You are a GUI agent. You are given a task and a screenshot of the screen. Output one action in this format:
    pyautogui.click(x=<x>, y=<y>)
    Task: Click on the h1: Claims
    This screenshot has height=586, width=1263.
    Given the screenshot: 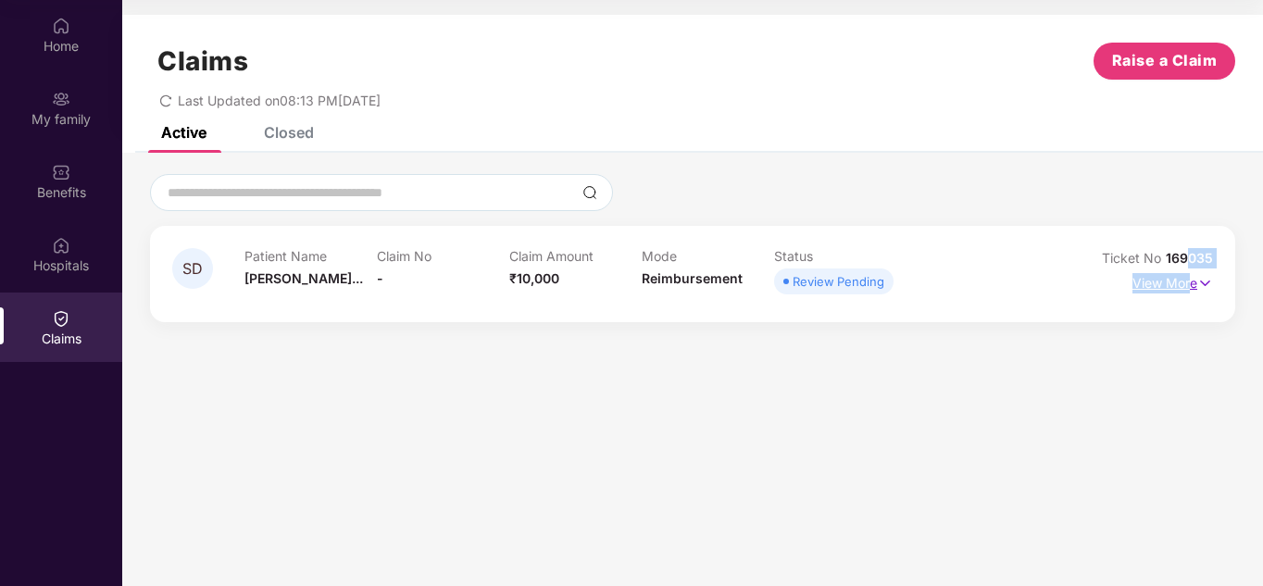 What is the action you would take?
    pyautogui.click(x=203, y=61)
    